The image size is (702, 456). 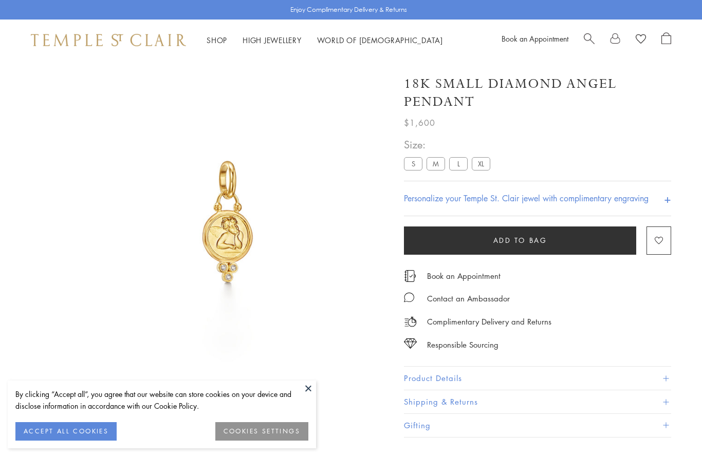 I want to click on button: COOKIES SETTINGS, so click(x=261, y=431).